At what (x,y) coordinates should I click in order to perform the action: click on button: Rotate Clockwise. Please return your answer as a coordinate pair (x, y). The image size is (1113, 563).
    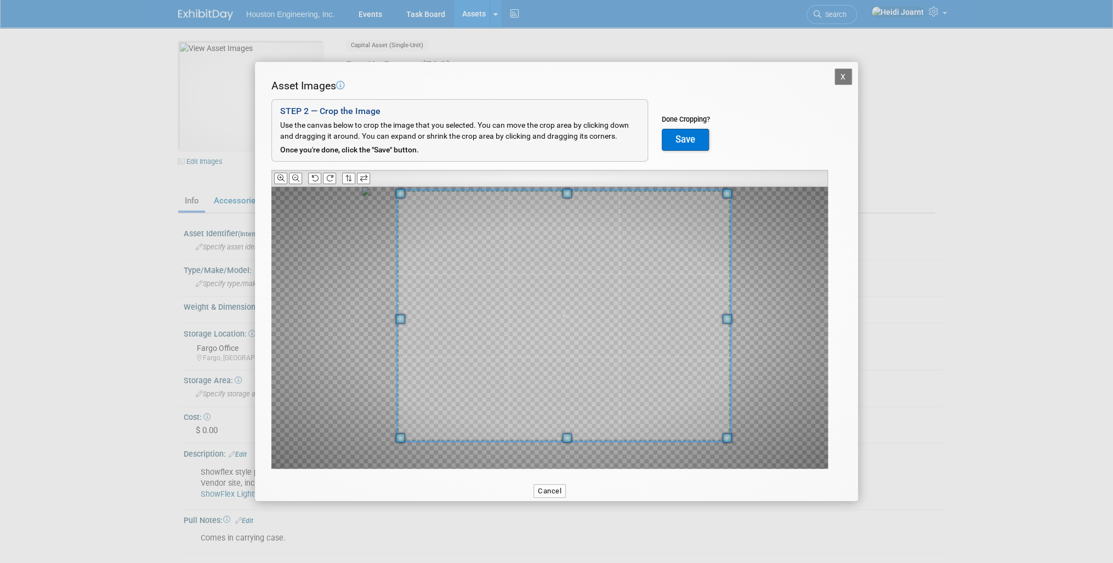
    Looking at the image, I should click on (329, 178).